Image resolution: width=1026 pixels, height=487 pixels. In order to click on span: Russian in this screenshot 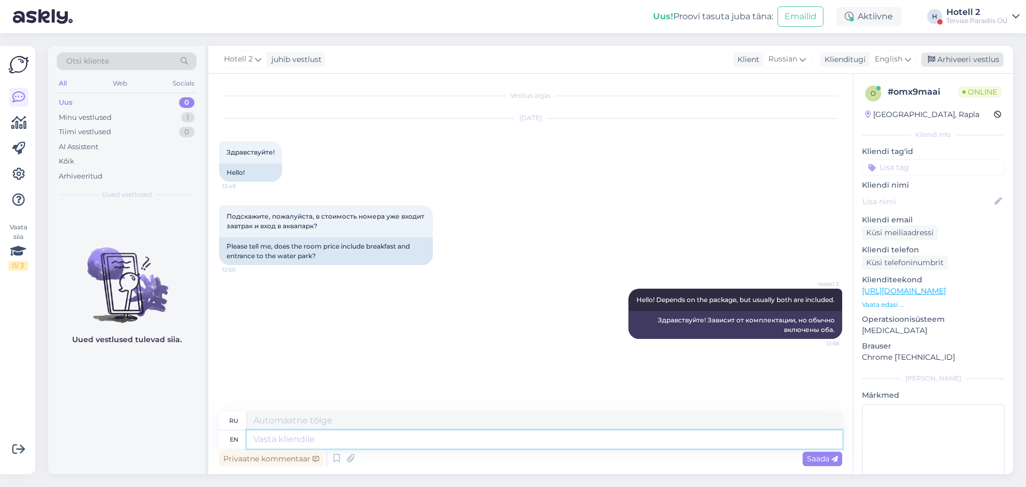, I will do `click(783, 59)`.